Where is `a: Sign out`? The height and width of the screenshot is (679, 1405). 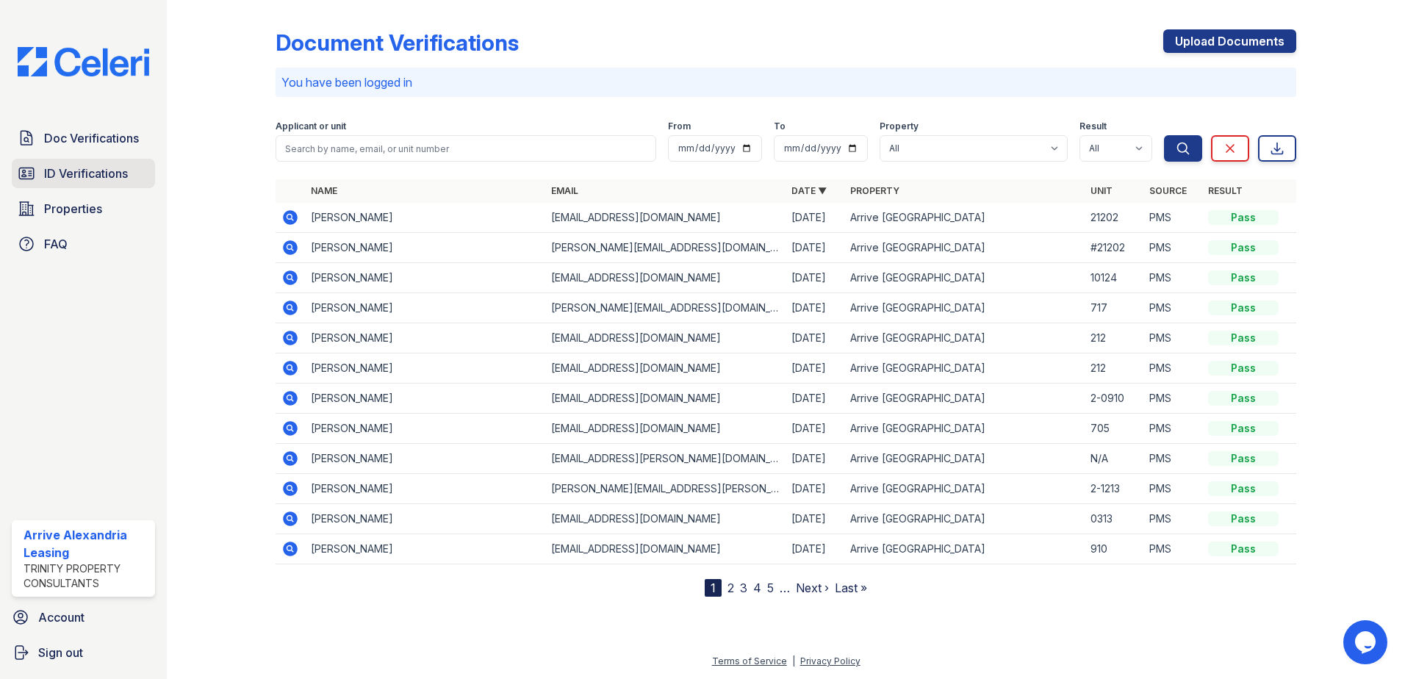 a: Sign out is located at coordinates (83, 653).